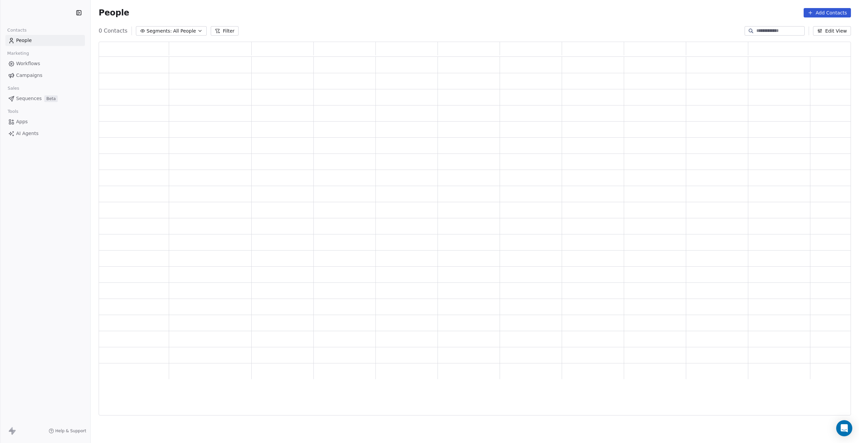 The image size is (859, 443). Describe the element at coordinates (18, 53) in the screenshot. I see `span: Marketing` at that location.